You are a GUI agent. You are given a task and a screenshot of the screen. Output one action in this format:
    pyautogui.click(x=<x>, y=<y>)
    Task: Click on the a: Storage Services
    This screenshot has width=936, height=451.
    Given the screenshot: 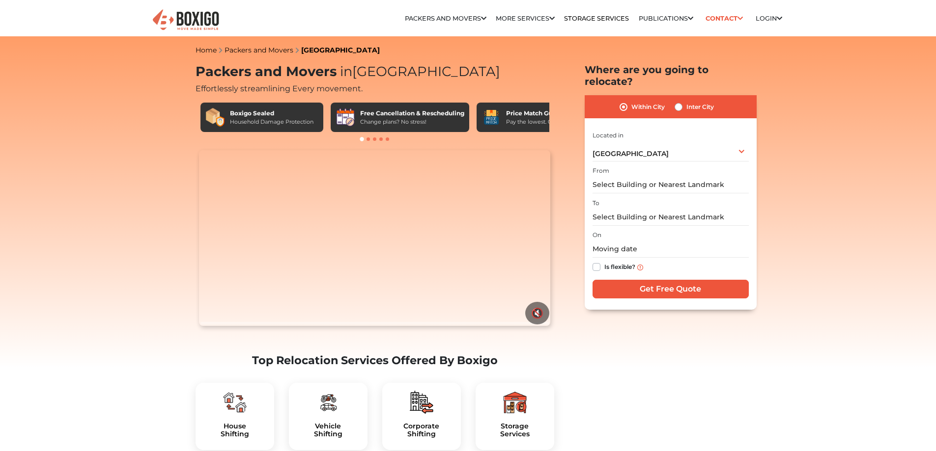 What is the action you would take?
    pyautogui.click(x=596, y=18)
    